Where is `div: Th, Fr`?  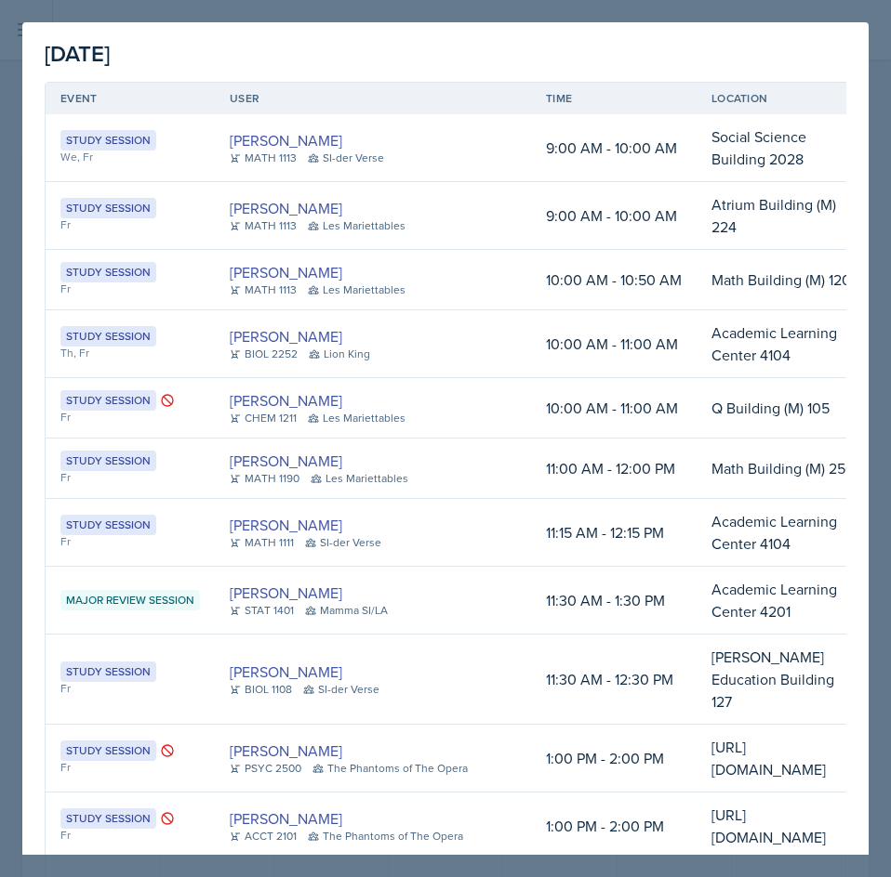
div: Th, Fr is located at coordinates (130, 353).